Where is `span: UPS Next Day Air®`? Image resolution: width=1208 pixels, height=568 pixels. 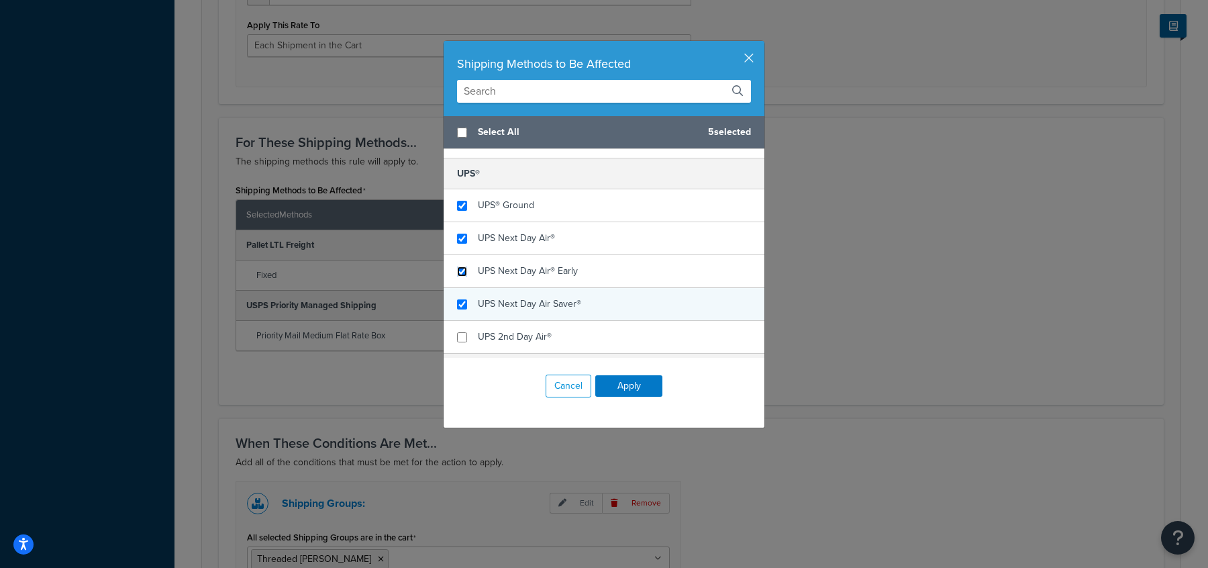 span: UPS Next Day Air® is located at coordinates (516, 238).